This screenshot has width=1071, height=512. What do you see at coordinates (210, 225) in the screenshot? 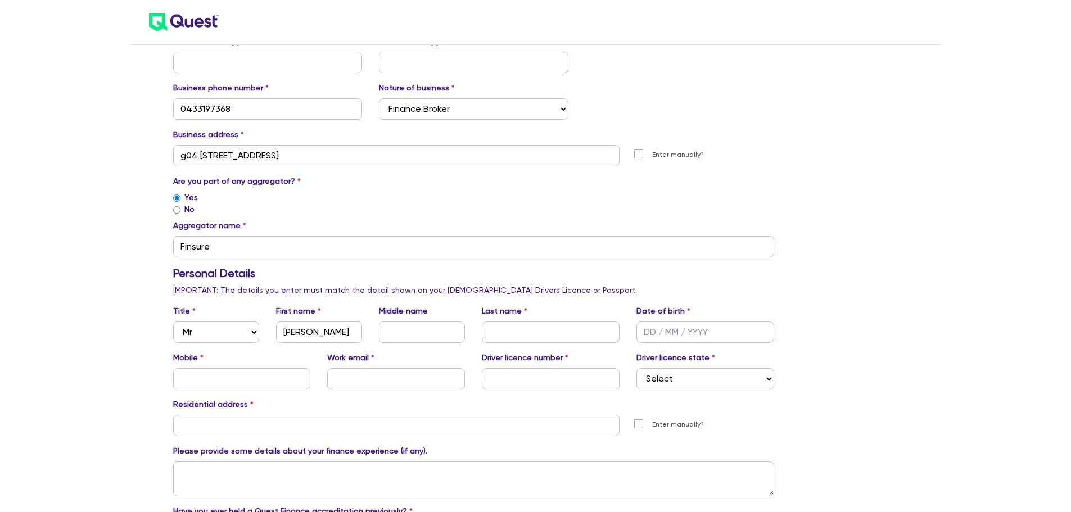
I see `label: Aggregator name` at bounding box center [210, 225].